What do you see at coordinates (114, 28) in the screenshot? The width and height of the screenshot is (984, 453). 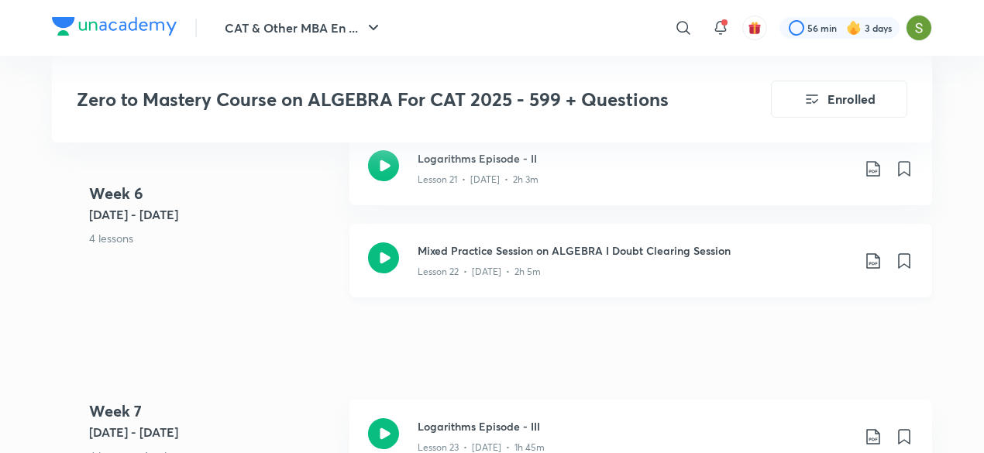 I see `a: Company Logo` at bounding box center [114, 28].